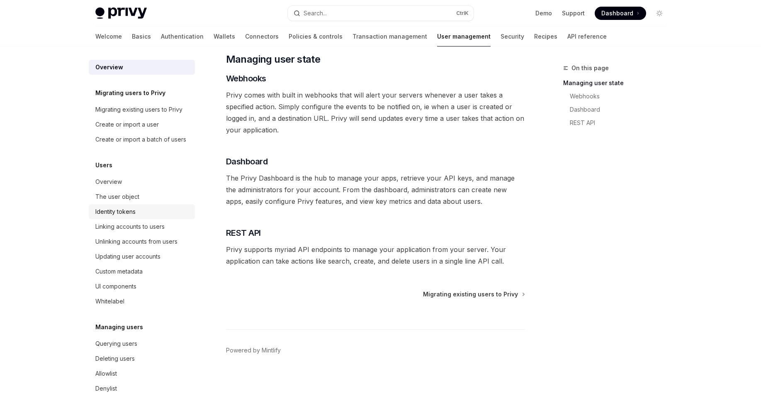 The height and width of the screenshot is (401, 761). What do you see at coordinates (141, 139) in the screenshot?
I see `div: Create or import a batch of users` at bounding box center [141, 139].